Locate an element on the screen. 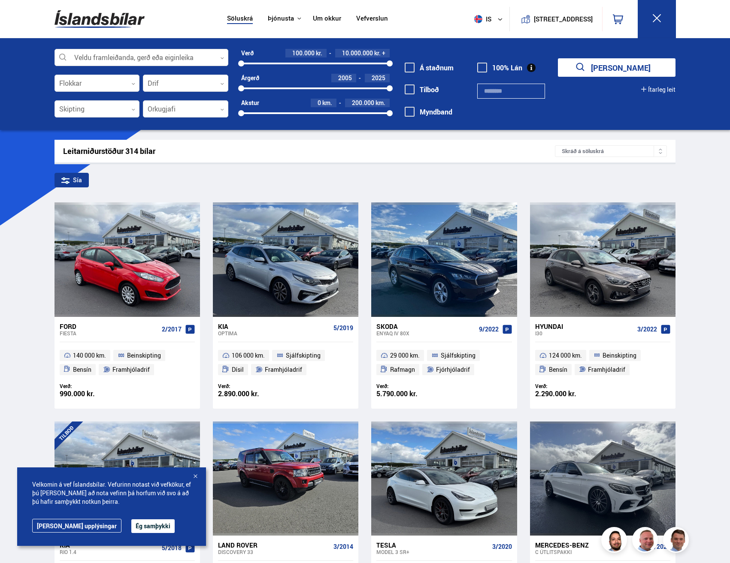 Image resolution: width=730 pixels, height=563 pixels. span: 124 000 km. is located at coordinates (565, 356).